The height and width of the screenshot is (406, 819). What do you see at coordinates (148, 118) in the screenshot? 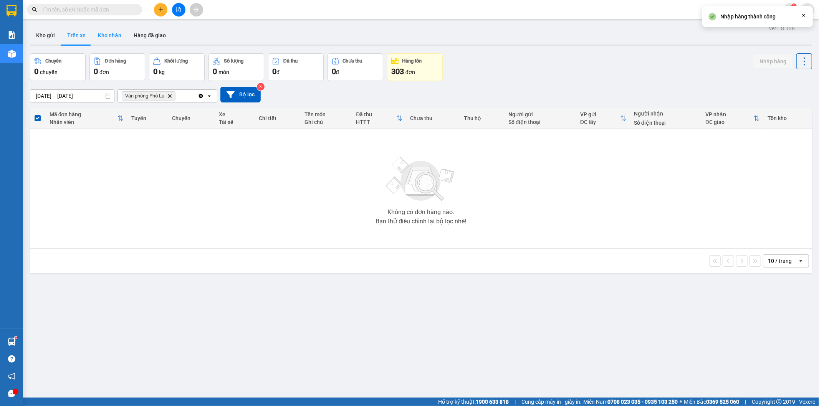
I see `div: Tuyến` at bounding box center [148, 118].